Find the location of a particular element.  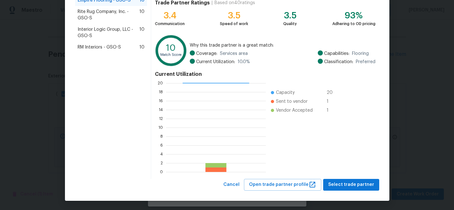

text: 6 is located at coordinates (162, 145).